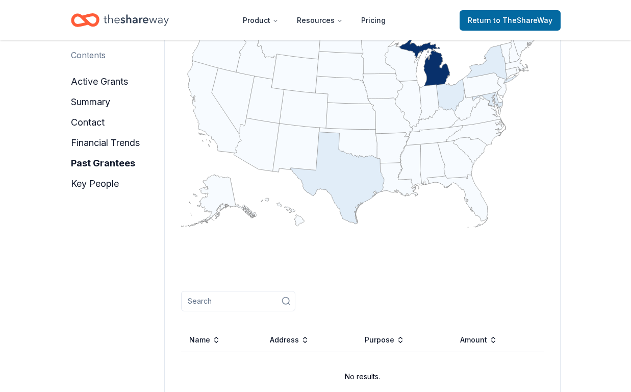 Image resolution: width=631 pixels, height=392 pixels. What do you see at coordinates (510, 20) in the screenshot?
I see `a: Returnto TheShareWay` at bounding box center [510, 20].